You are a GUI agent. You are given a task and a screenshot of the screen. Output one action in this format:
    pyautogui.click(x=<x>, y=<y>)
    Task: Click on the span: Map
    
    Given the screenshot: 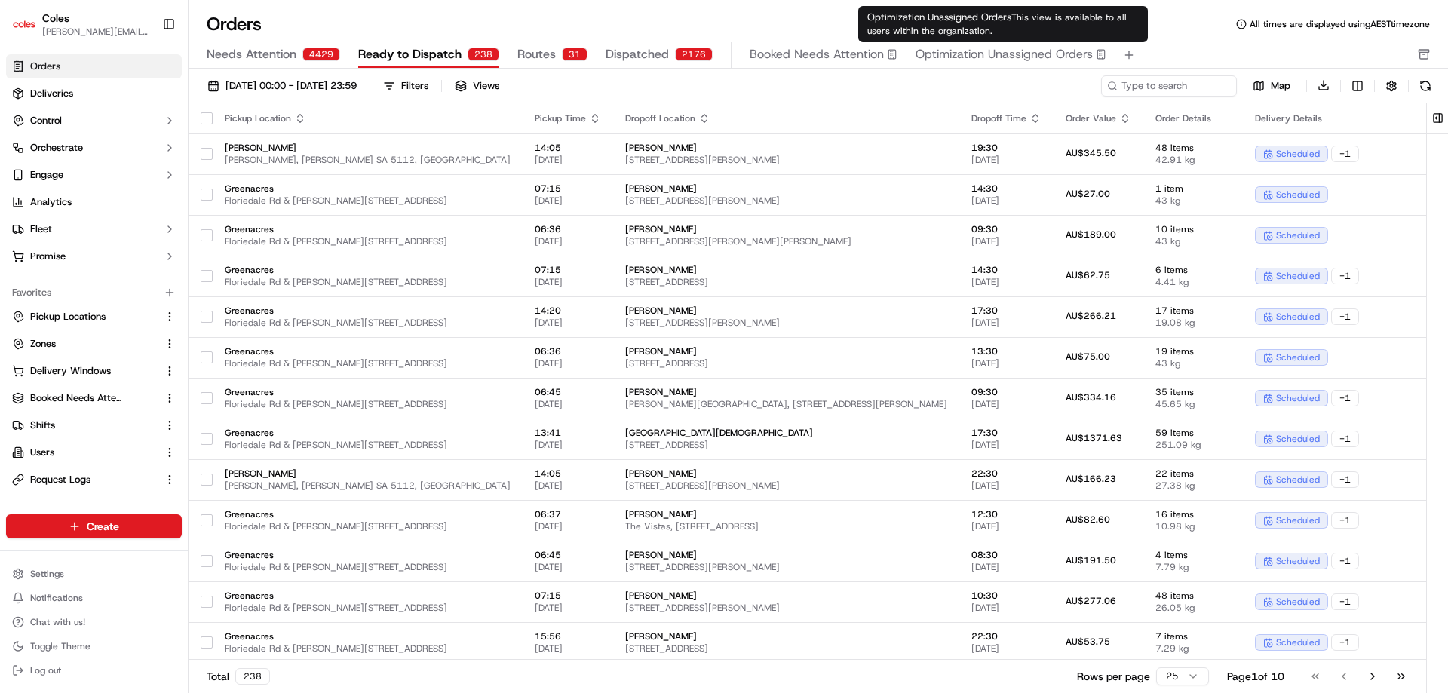 What is the action you would take?
    pyautogui.click(x=1281, y=86)
    